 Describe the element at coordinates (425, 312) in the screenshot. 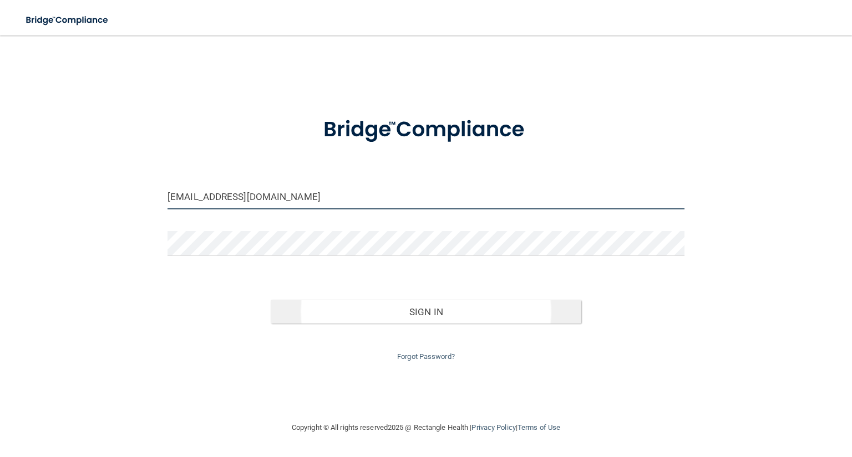

I see `button: Sign In` at that location.